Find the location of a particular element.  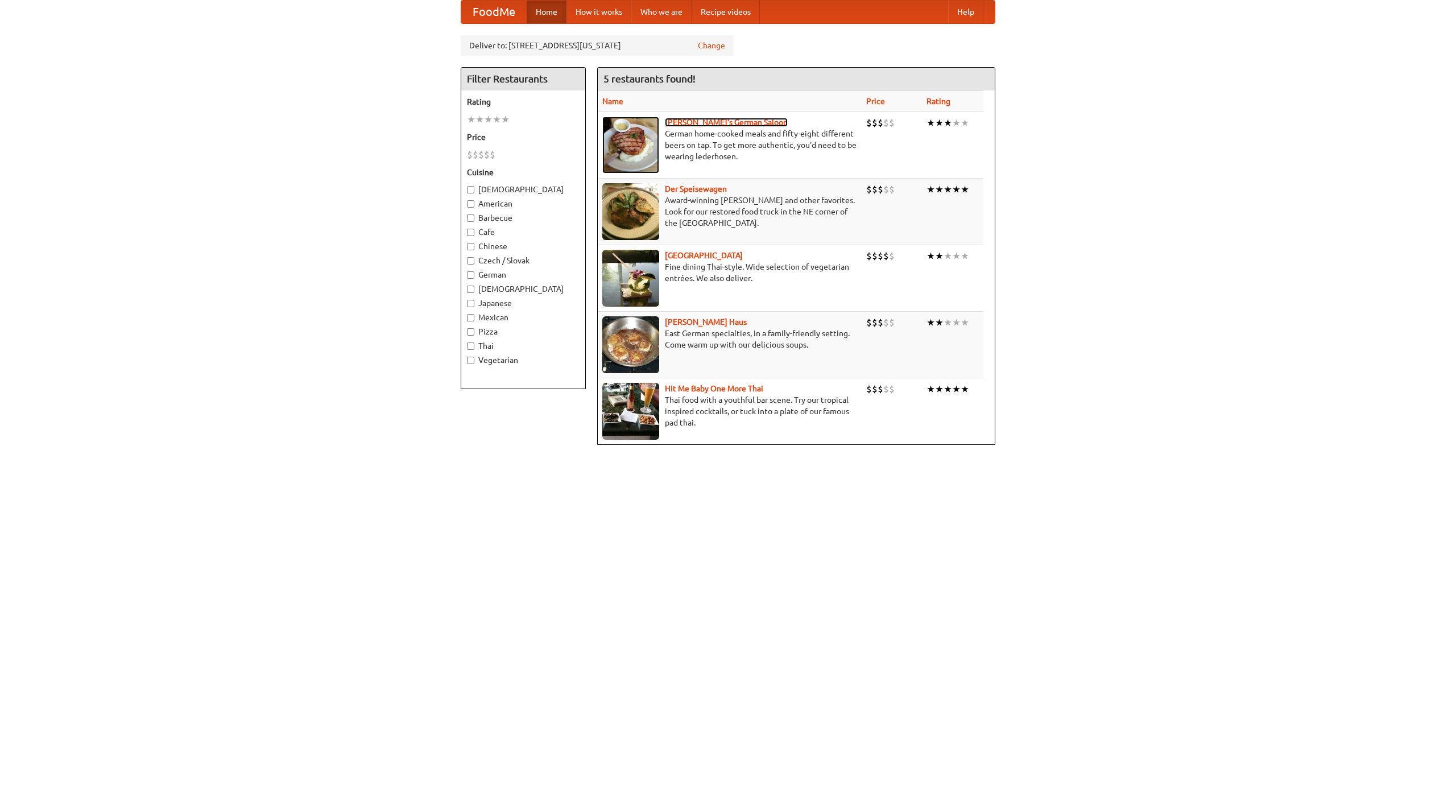

input: German is located at coordinates (470, 275).